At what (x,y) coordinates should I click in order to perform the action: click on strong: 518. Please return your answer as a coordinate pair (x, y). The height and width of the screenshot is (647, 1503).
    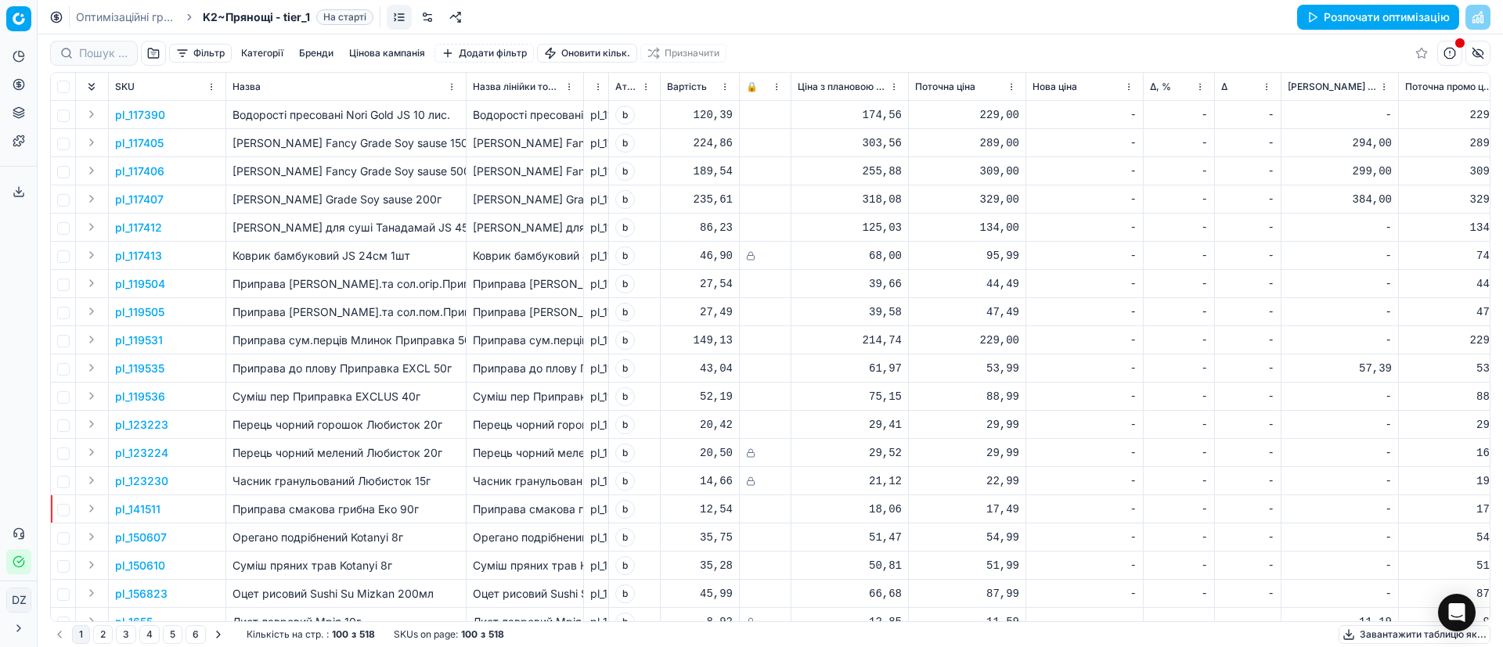
    Looking at the image, I should click on (496, 635).